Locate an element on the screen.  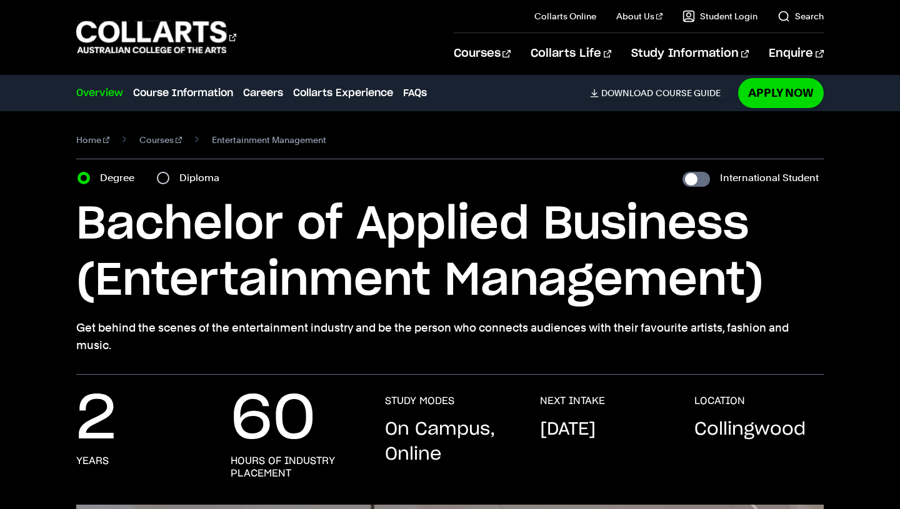
h3: years is located at coordinates (92, 461).